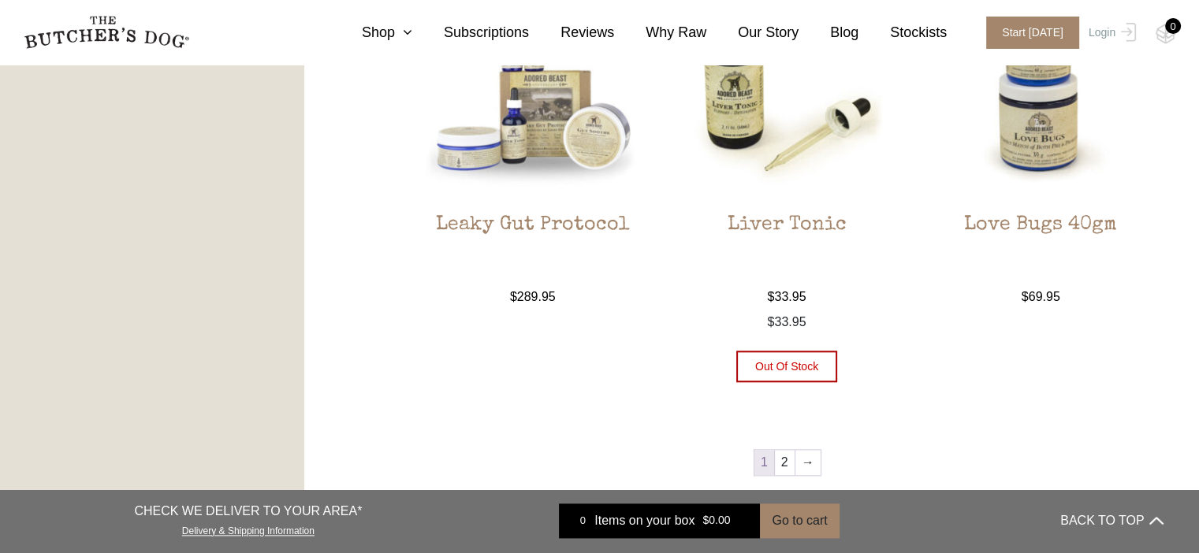 This screenshot has width=1199, height=553. What do you see at coordinates (786, 296) in the screenshot?
I see `bdi: 33.95` at bounding box center [786, 296].